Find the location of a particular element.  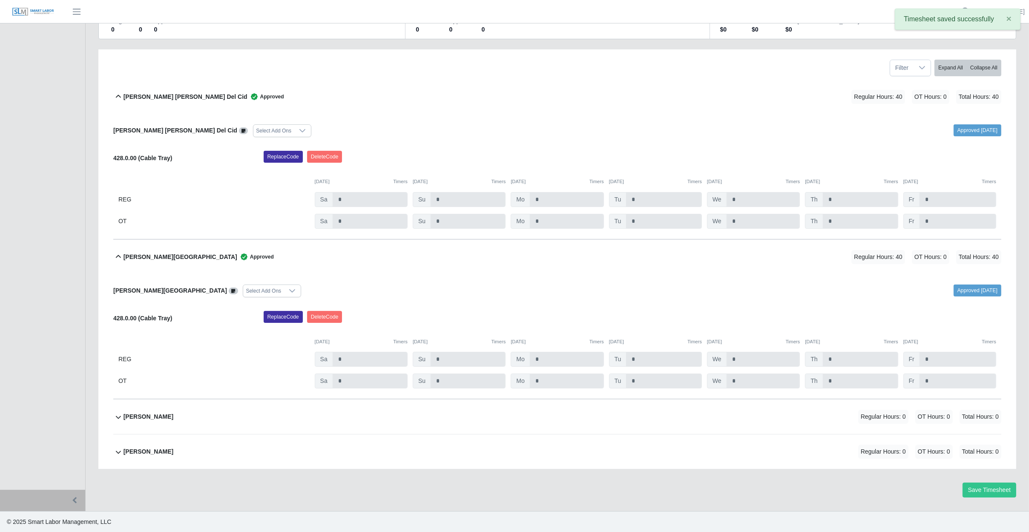

span: Filter is located at coordinates (902, 68).